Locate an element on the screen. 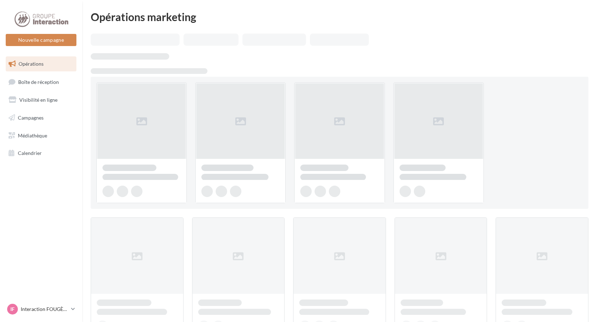 The width and height of the screenshot is (597, 322). span: Opérations is located at coordinates (31, 64).